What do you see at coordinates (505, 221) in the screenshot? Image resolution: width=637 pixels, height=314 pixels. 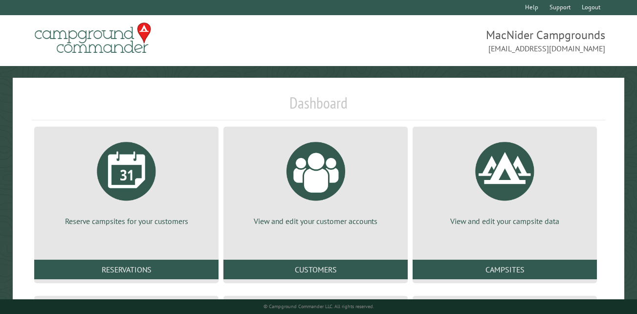 I see `p: View and edit your campsite data` at bounding box center [505, 221].